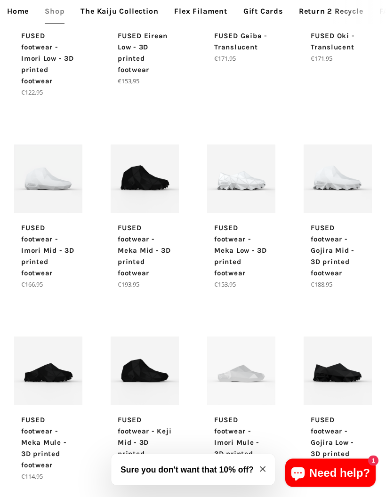 Image resolution: width=386 pixels, height=497 pixels. What do you see at coordinates (48, 251) in the screenshot?
I see `p: FUSED footwear - Imori Mid - 3D printed footwear` at bounding box center [48, 251].